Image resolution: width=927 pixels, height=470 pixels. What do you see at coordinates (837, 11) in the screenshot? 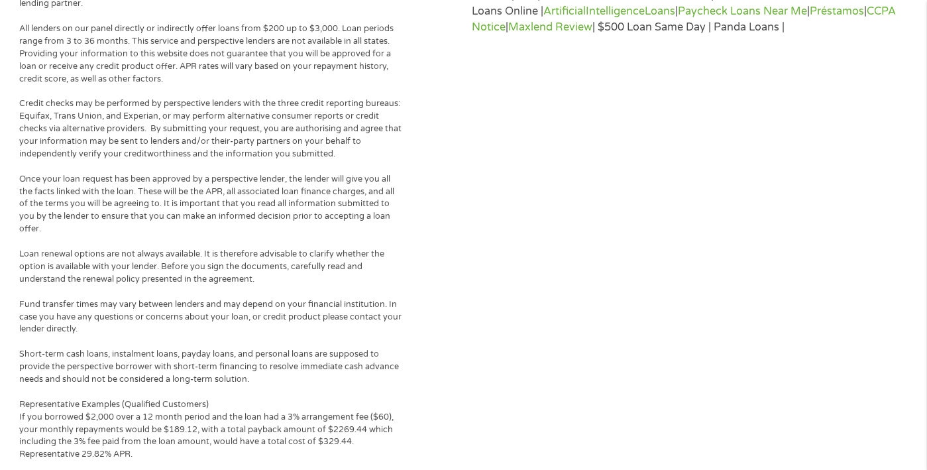
I see `a: Préstamos` at bounding box center [837, 11].